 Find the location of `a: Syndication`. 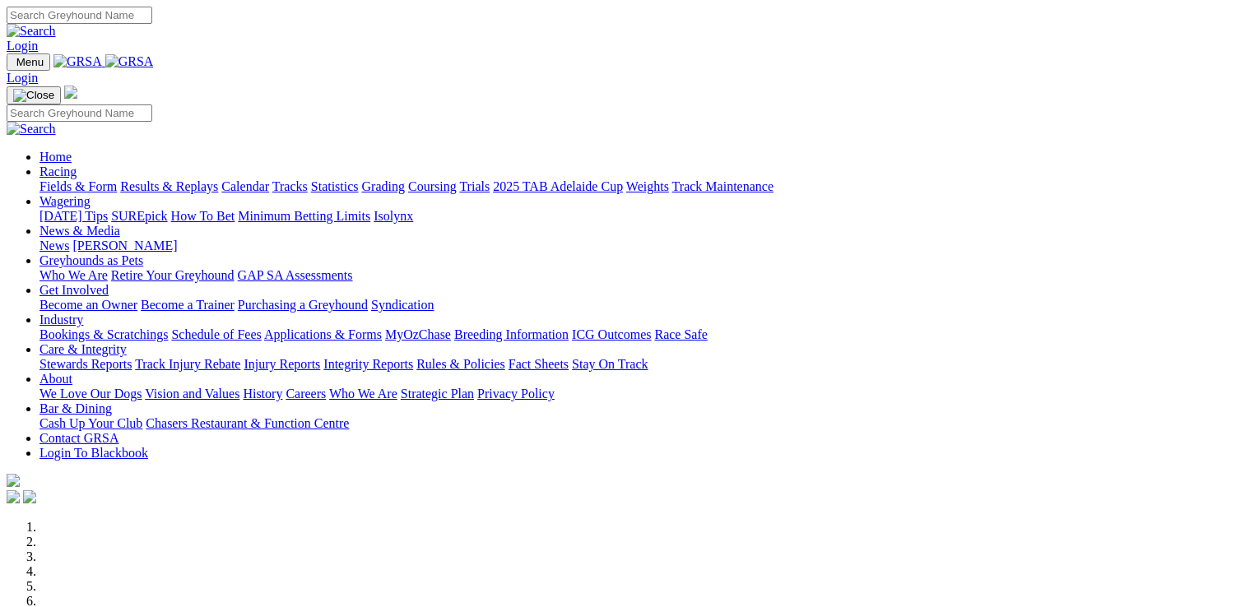

a: Syndication is located at coordinates (402, 305).